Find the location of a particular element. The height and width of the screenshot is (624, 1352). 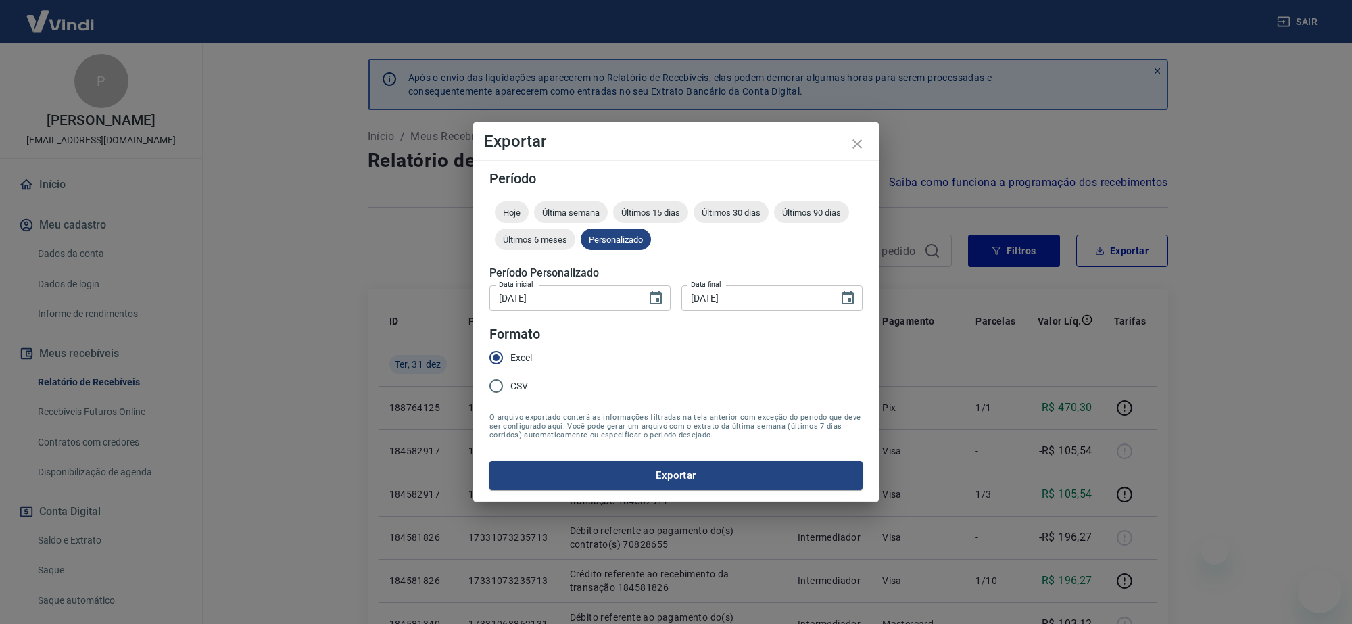

div: Hoje is located at coordinates (512, 212).